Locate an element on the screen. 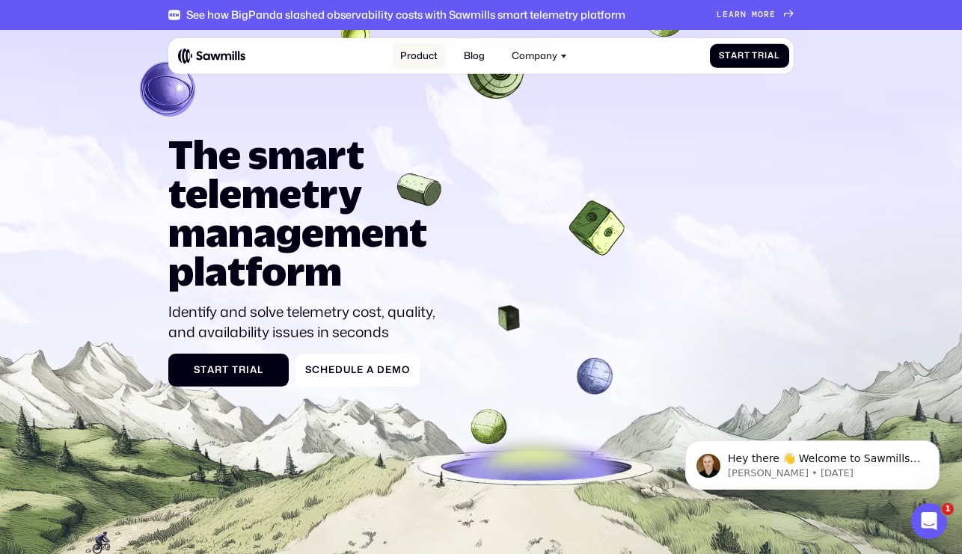  span: L is located at coordinates (719, 15).